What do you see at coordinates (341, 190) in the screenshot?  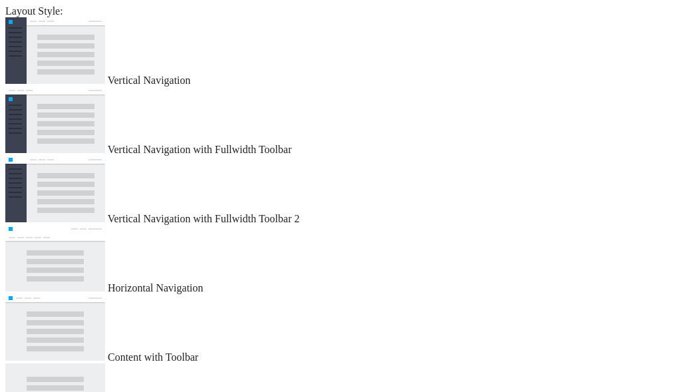 I see `md-radio-button: Vertical Navigation with Fullwidth Toolbar 2` at bounding box center [341, 190].